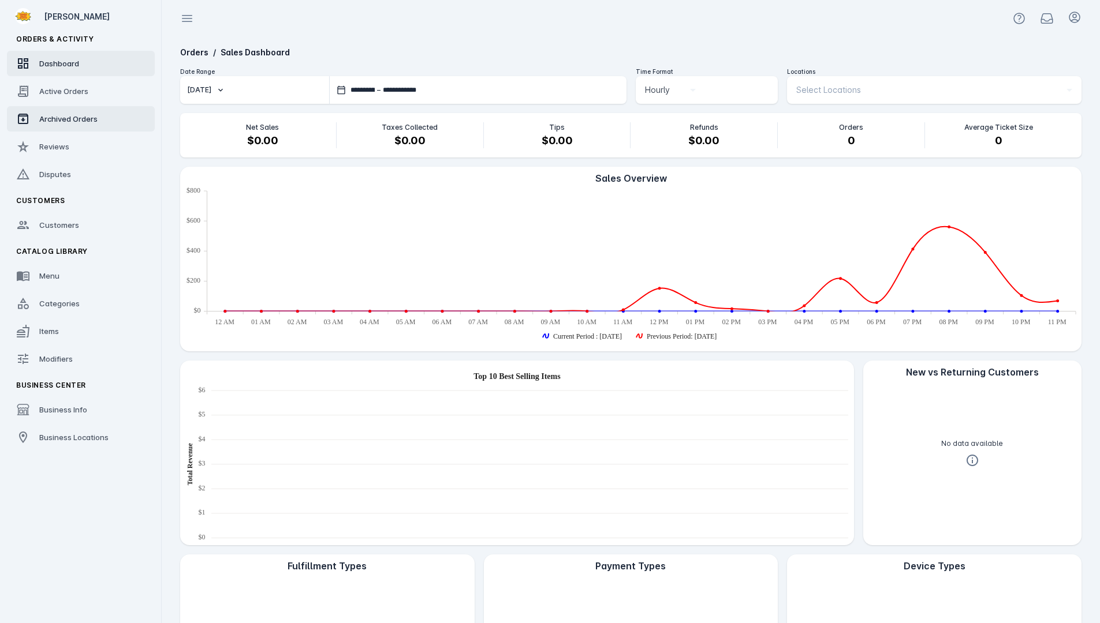  I want to click on span: Business Info, so click(63, 410).